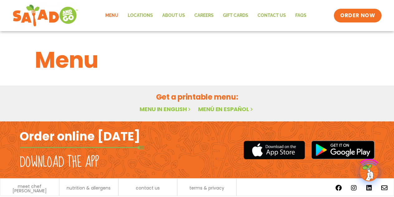 This screenshot has height=197, width=394. What do you see at coordinates (272, 16) in the screenshot?
I see `a: Contact Us` at bounding box center [272, 16].